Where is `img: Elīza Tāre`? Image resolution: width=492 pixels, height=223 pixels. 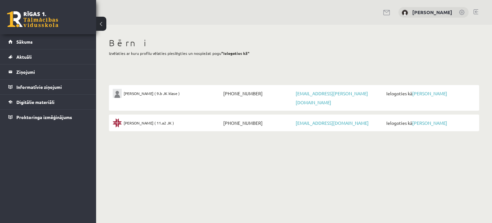 img: Elīza Tāre is located at coordinates (117, 123).